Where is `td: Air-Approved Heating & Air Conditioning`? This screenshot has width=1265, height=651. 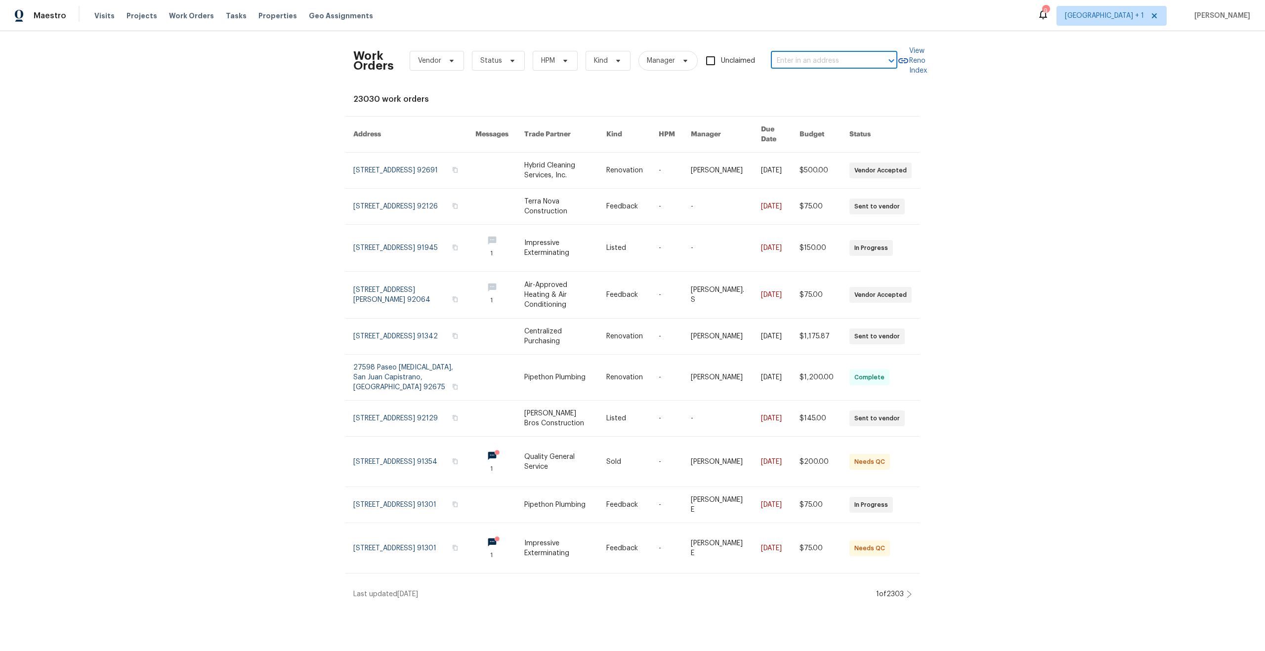 td: Air-Approved Heating & Air Conditioning is located at coordinates (557, 295).